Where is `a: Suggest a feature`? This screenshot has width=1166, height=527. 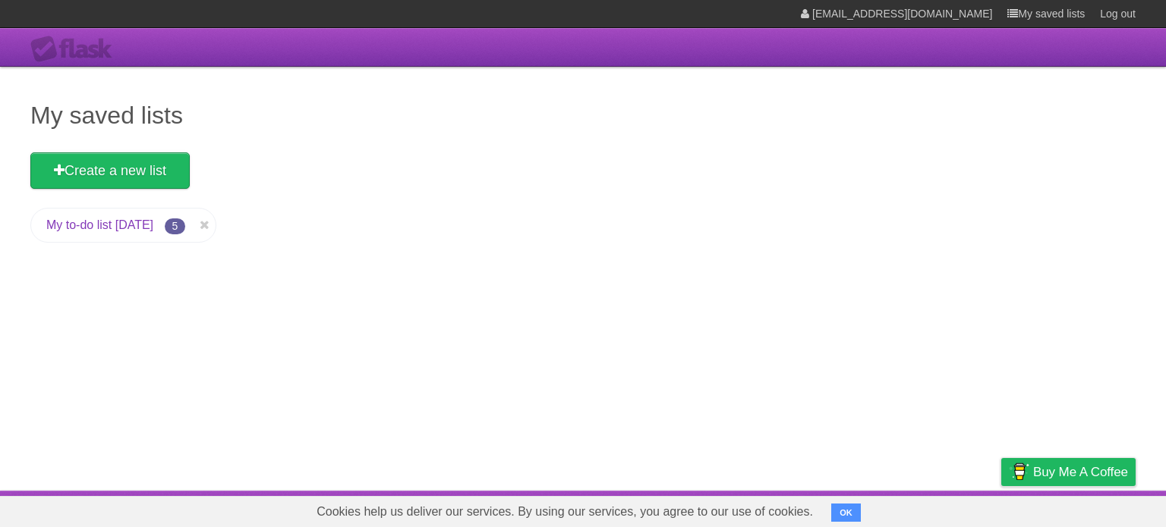
a: Suggest a feature is located at coordinates (1088, 509).